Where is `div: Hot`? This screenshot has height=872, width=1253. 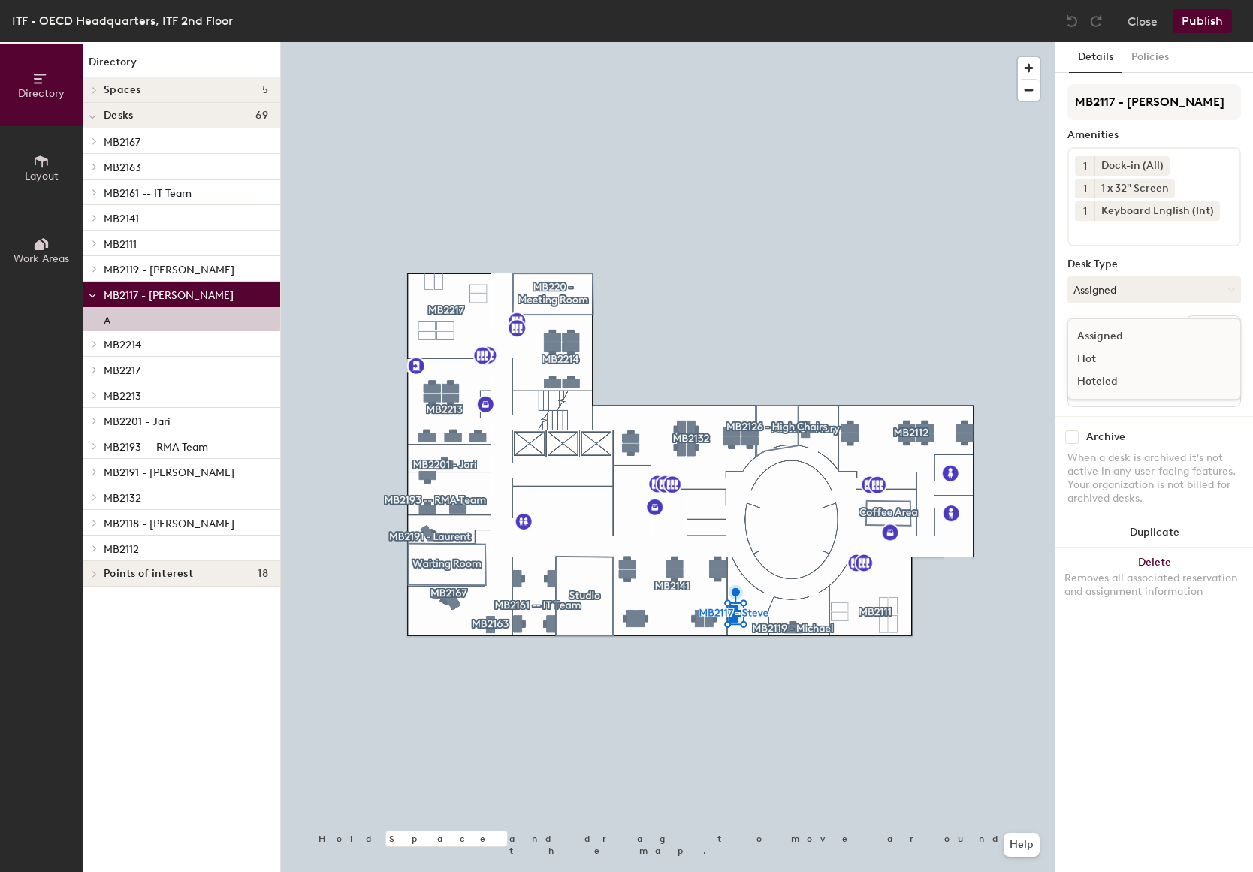 div: Hot is located at coordinates (1143, 359).